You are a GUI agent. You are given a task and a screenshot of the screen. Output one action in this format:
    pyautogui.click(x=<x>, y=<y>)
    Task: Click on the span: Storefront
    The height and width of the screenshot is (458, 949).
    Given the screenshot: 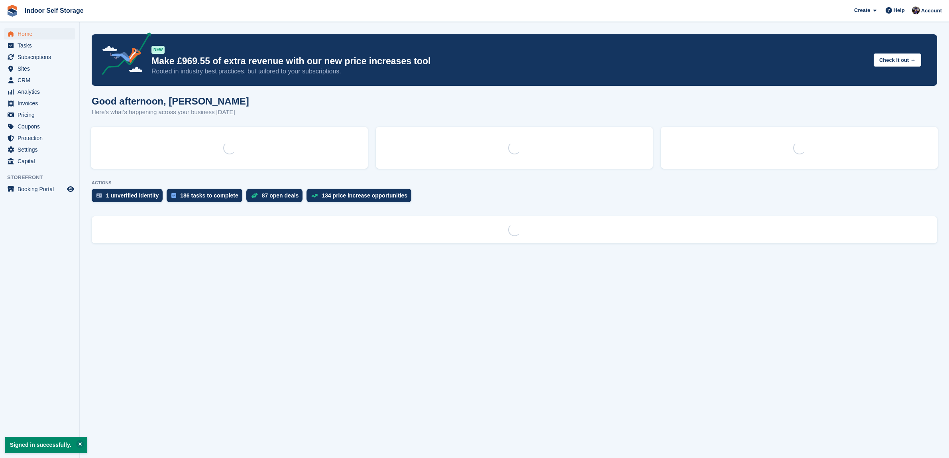 What is the action you would take?
    pyautogui.click(x=43, y=177)
    